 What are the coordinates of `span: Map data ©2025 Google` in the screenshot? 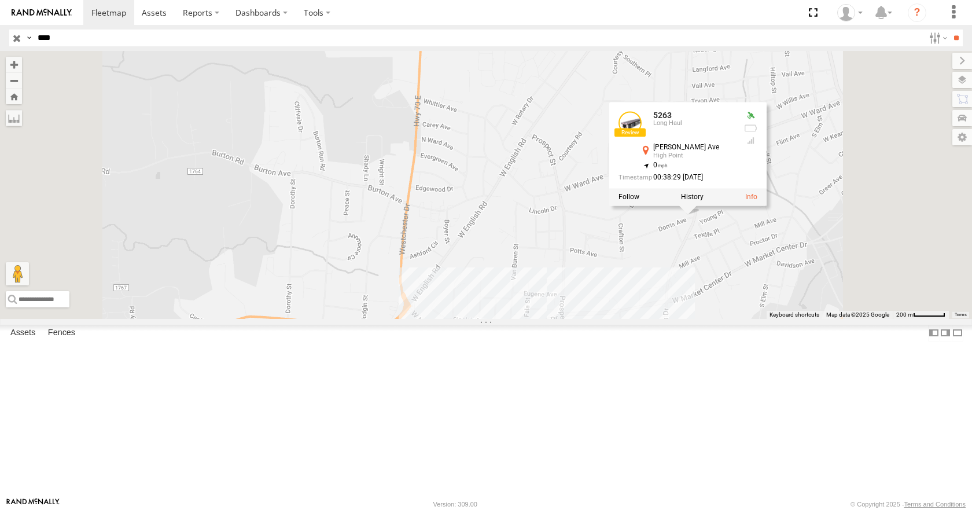 It's located at (858, 314).